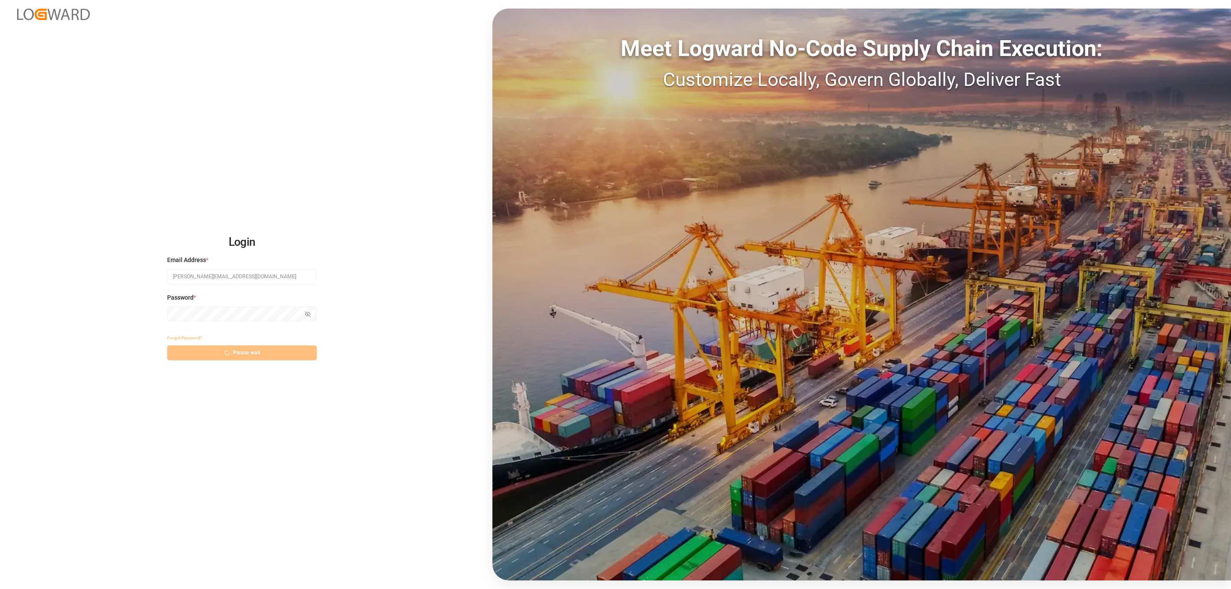 The image size is (1231, 589). I want to click on div: Meet Logward No-Code Supply Chain Execution:, so click(861, 49).